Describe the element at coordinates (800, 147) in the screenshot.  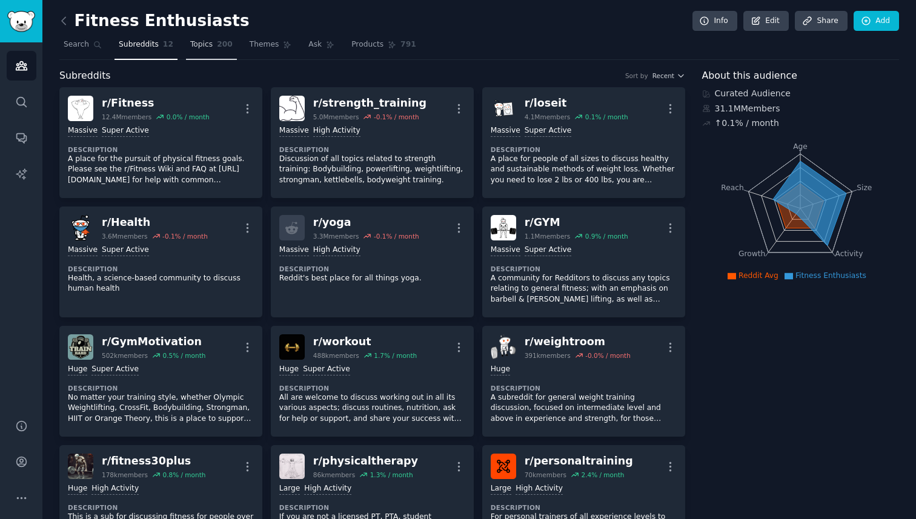
I see `tspan: Age` at that location.